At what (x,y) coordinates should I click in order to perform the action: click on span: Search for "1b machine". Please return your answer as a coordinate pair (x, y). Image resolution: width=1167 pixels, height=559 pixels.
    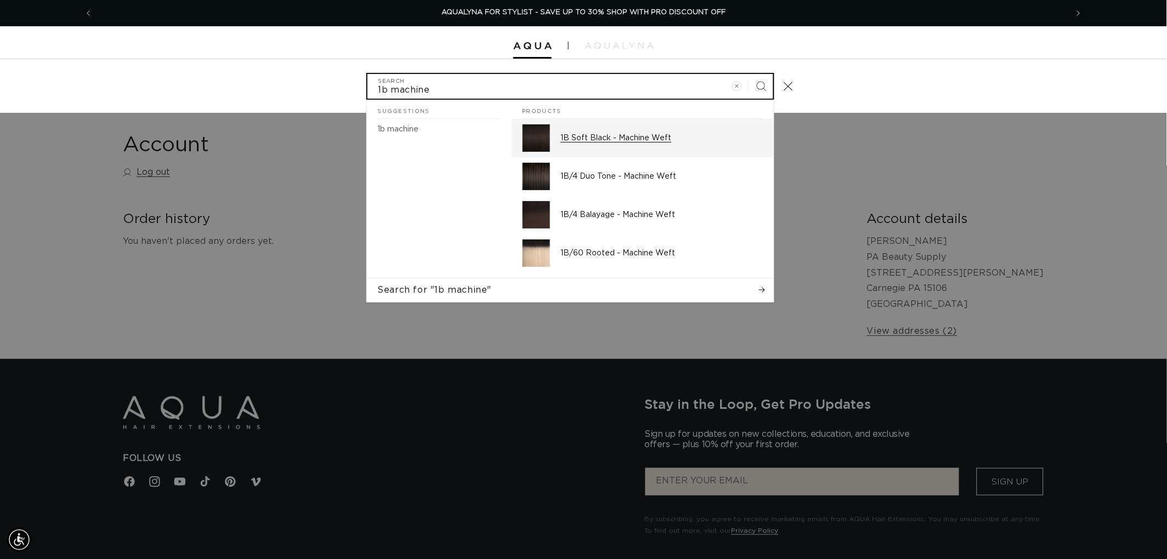
    Looking at the image, I should click on (435, 290).